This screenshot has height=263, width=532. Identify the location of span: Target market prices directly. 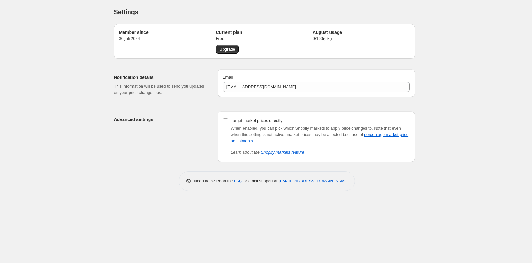
(256, 121).